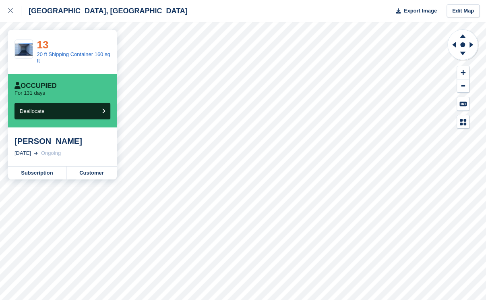 Image resolution: width=486 pixels, height=300 pixels. Describe the element at coordinates (463, 103) in the screenshot. I see `button: Keyboard Shortcuts` at that location.